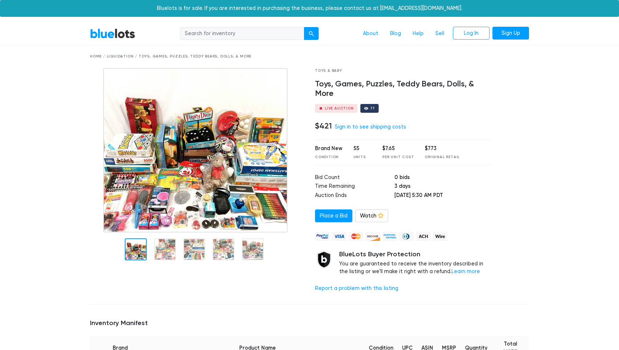  What do you see at coordinates (339, 108) in the screenshot?
I see `div: Live Auction` at bounding box center [339, 108].